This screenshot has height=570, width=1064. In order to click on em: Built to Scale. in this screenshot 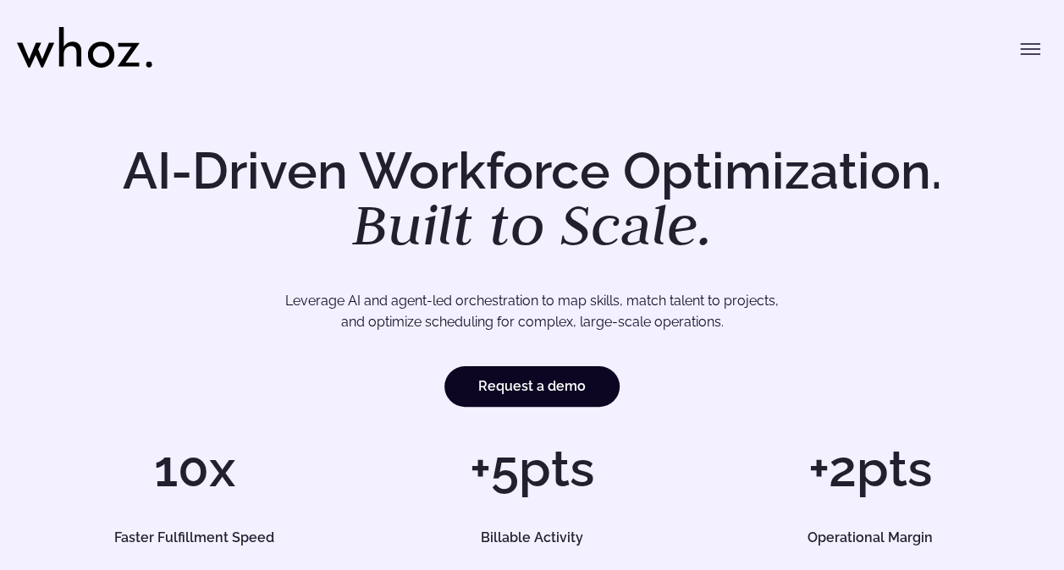, I will do `click(532, 224)`.